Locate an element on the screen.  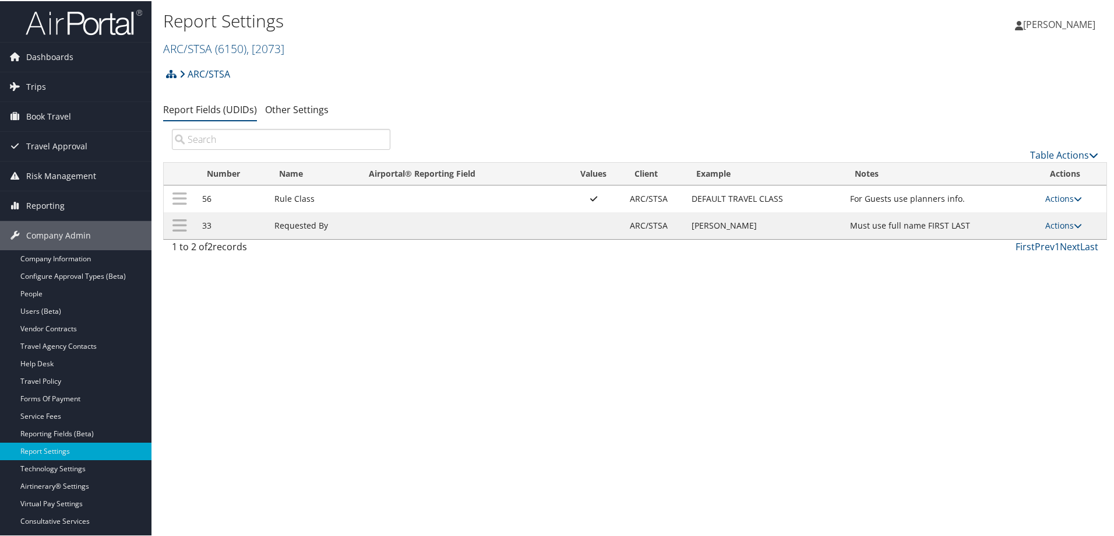
span: Company Admin is located at coordinates (58, 234).